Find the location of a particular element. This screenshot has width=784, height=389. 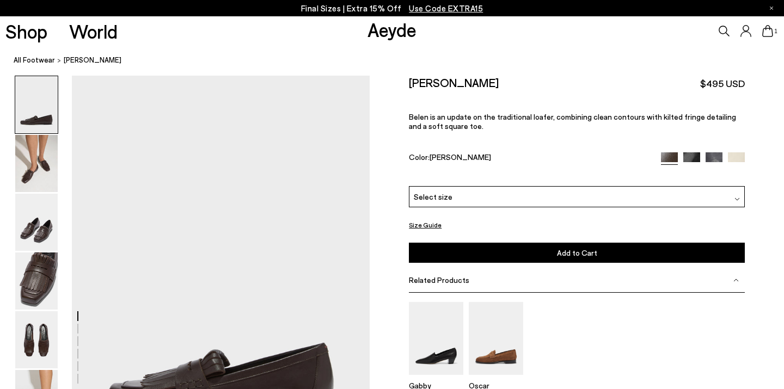

a: All Footwear is located at coordinates (34, 60).